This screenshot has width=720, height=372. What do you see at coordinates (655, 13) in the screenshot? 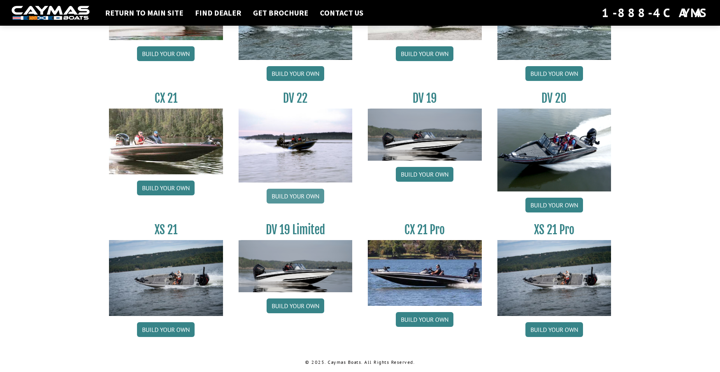
I see `div: 1-888-4CAYMAS` at bounding box center [655, 13].